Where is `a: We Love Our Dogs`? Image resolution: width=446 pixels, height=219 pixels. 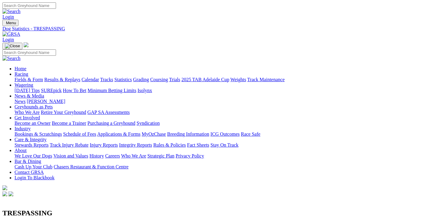 a: We Love Our Dogs is located at coordinates (33, 156).